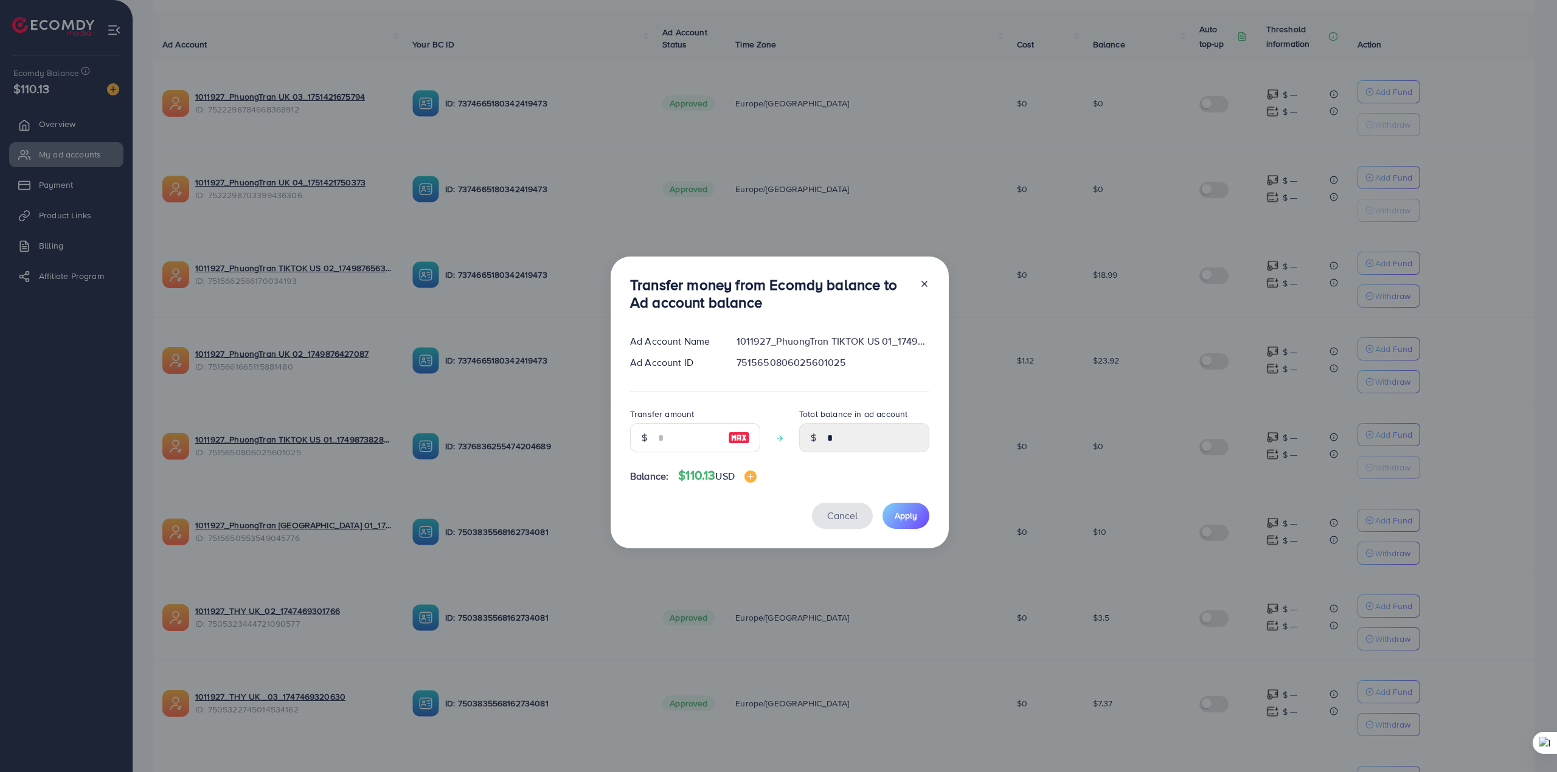 This screenshot has height=772, width=1557. I want to click on label: Total balance in ad account, so click(853, 414).